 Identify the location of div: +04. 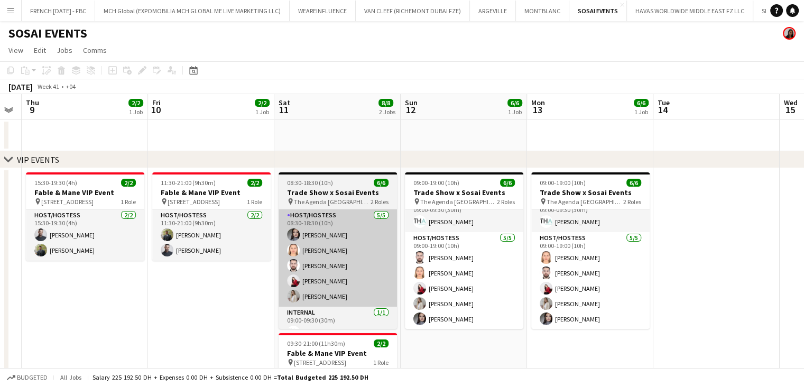
(70, 86).